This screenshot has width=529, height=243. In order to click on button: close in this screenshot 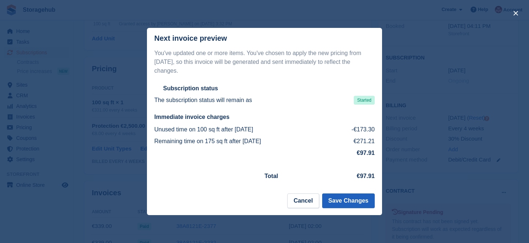, I will do `click(516, 13)`.